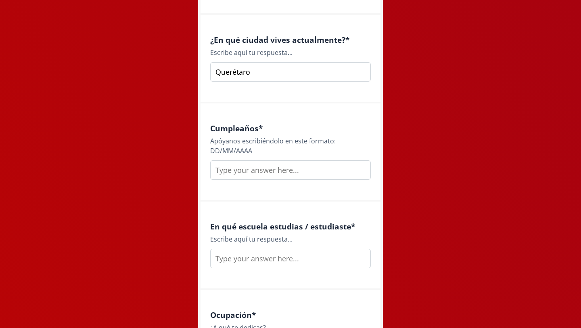 The width and height of the screenshot is (581, 328). I want to click on h4: En qué escuela estudias / estudiaste *, so click(291, 226).